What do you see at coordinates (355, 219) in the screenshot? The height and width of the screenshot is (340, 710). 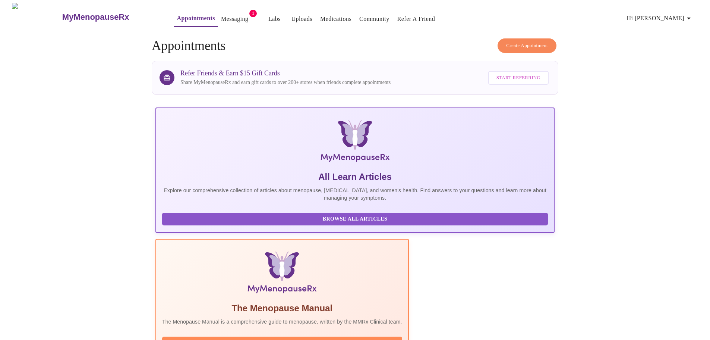 I see `button: Browse All Articles` at bounding box center [355, 219].